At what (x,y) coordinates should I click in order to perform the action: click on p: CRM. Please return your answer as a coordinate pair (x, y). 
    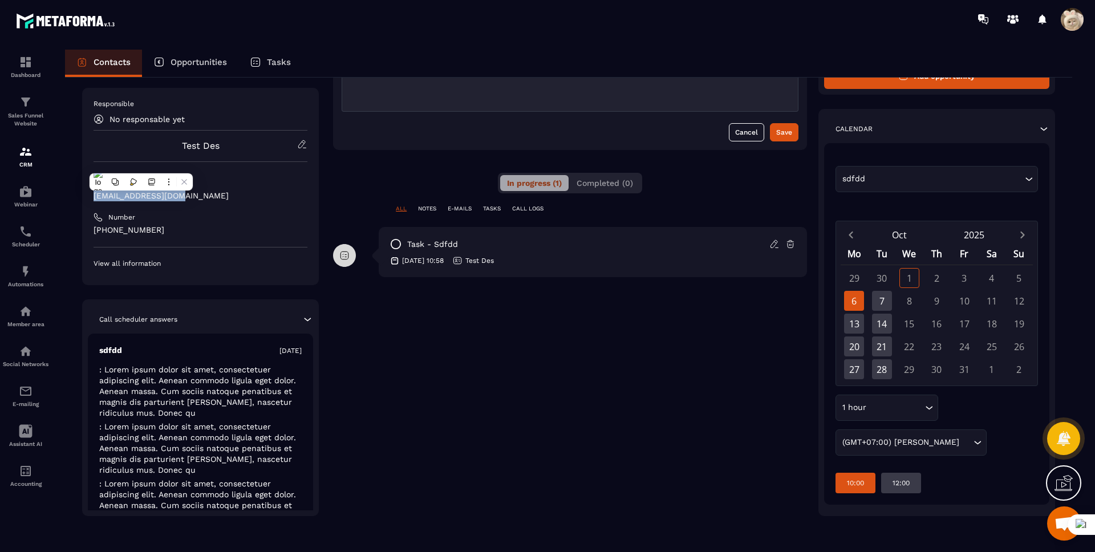
    Looking at the image, I should click on (26, 164).